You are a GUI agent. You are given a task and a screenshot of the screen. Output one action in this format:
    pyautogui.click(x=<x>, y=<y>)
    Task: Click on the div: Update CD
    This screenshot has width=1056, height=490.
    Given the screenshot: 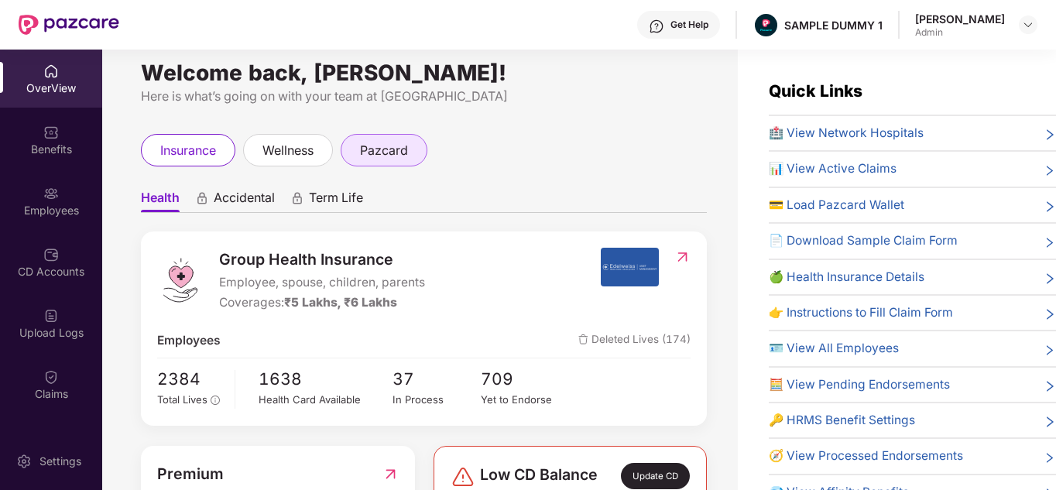 What is the action you would take?
    pyautogui.click(x=655, y=476)
    